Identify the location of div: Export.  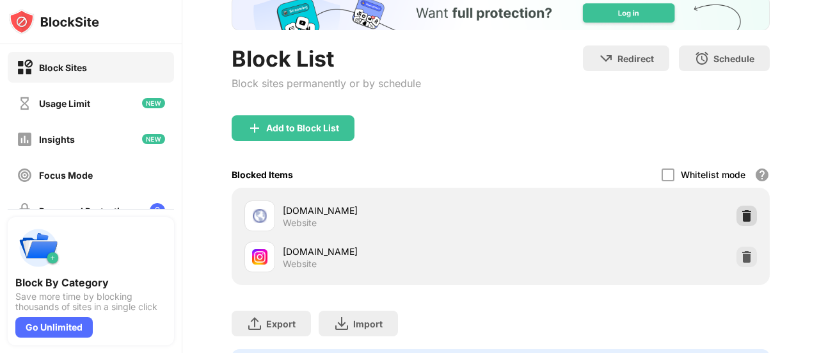
(281, 323).